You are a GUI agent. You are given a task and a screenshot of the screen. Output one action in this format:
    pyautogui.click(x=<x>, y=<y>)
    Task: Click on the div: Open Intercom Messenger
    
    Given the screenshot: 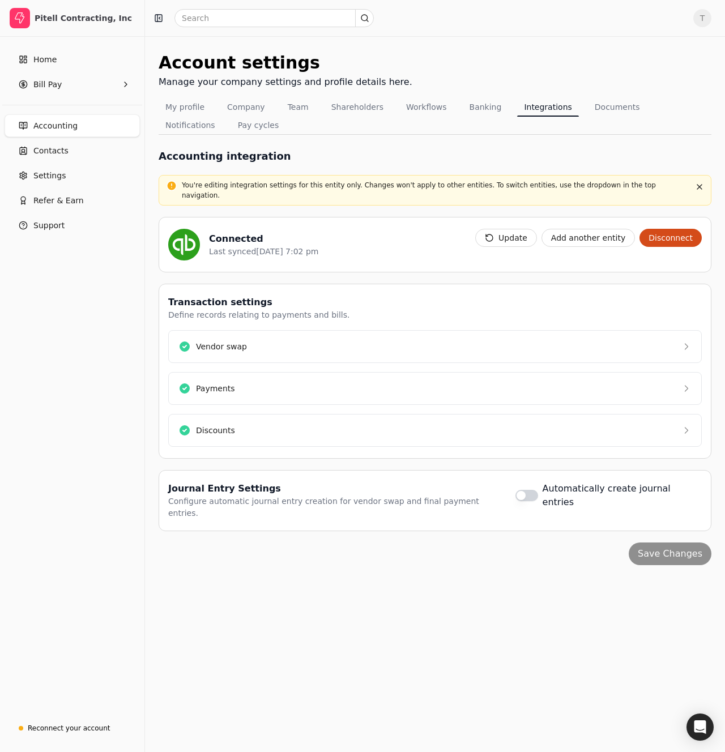 What is the action you would take?
    pyautogui.click(x=700, y=727)
    